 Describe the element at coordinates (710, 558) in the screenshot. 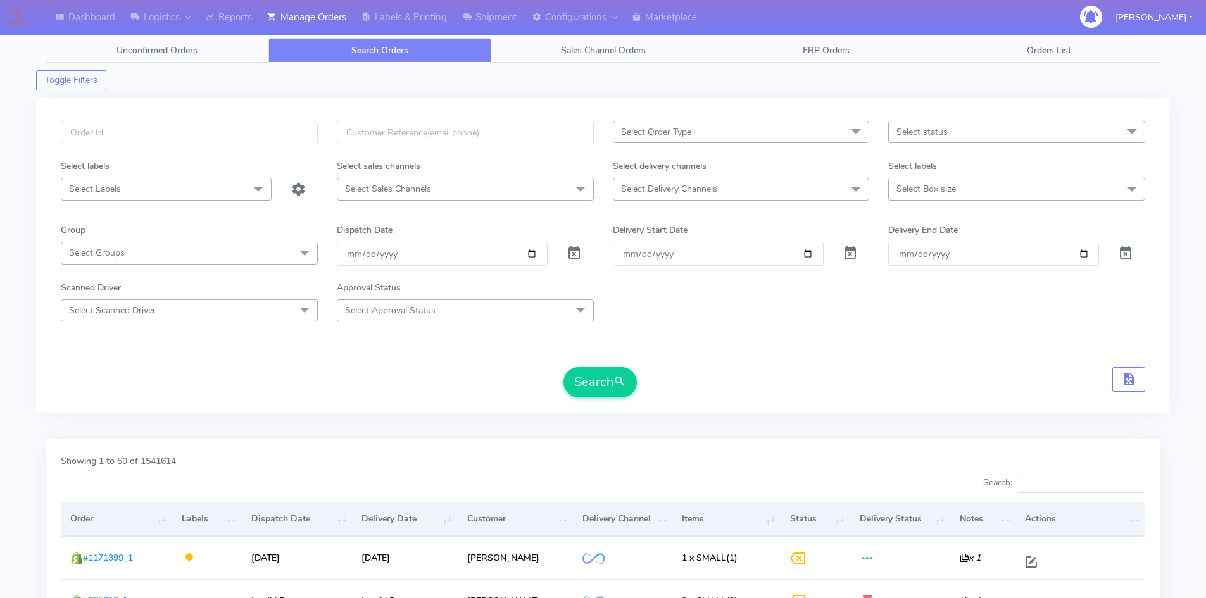

I see `span: (1)` at that location.